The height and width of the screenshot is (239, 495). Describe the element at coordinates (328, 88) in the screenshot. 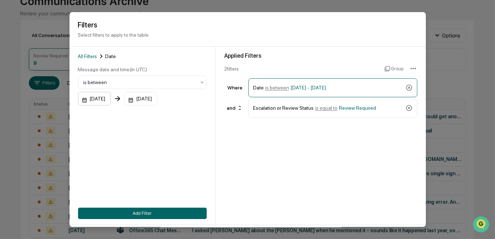

I see `div: Date` at that location.